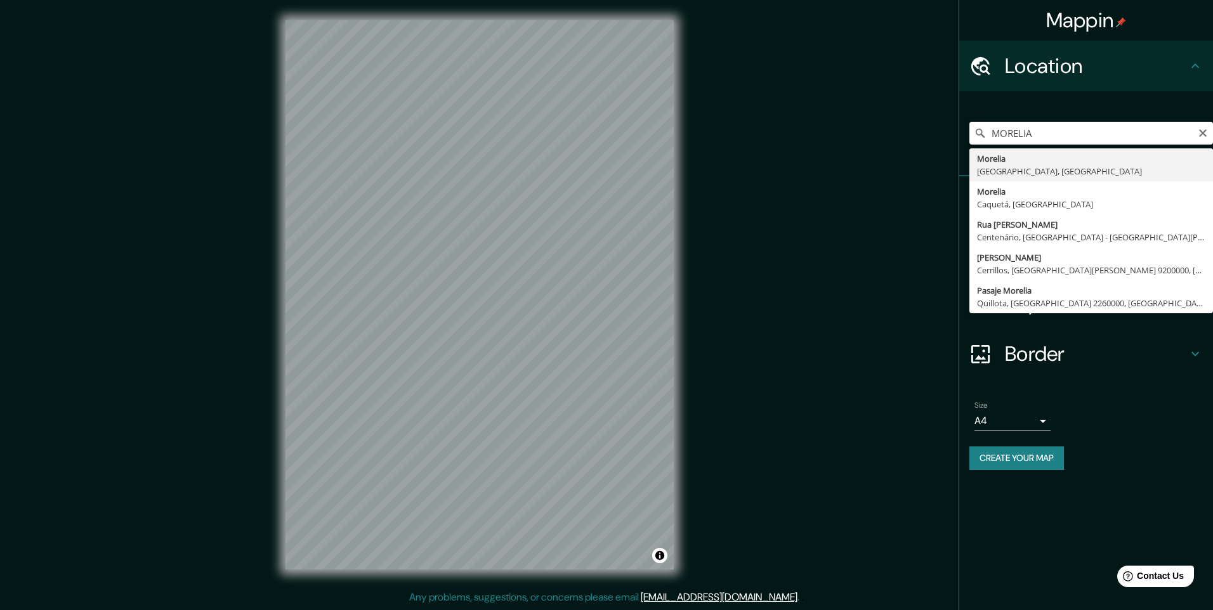 The width and height of the screenshot is (1213, 610). I want to click on img: pin-icon.png, so click(1121, 22).